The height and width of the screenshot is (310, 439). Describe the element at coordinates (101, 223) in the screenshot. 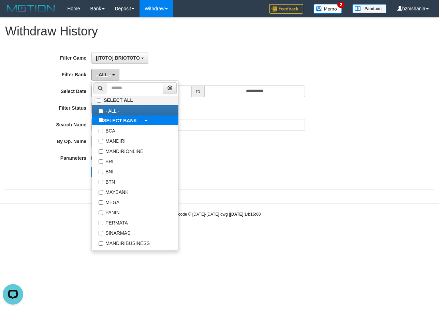

I see `input: PERMATA` at that location.